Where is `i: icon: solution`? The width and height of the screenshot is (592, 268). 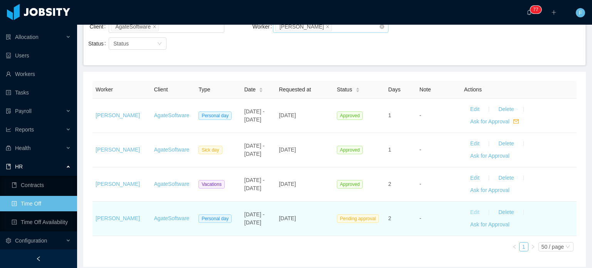
i: icon: solution is located at coordinates (8, 37).